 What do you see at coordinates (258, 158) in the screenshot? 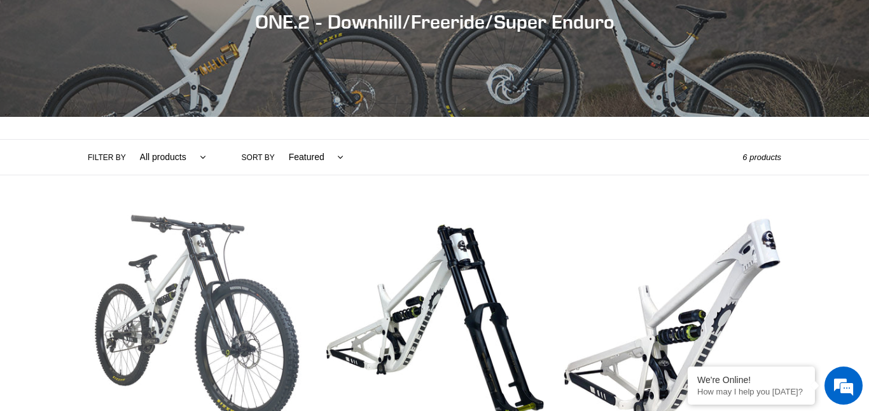
I see `label: Sort by` at bounding box center [258, 158].